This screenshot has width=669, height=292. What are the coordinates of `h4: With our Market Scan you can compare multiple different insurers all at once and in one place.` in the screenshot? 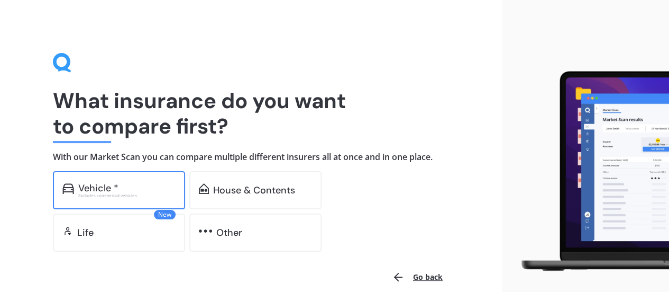 It's located at (251, 157).